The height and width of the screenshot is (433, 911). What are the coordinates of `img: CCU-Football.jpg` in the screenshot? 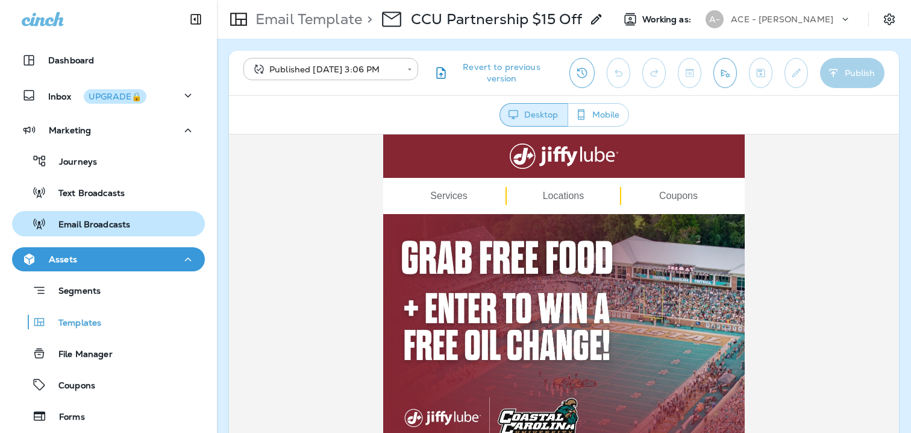 It's located at (335, 209).